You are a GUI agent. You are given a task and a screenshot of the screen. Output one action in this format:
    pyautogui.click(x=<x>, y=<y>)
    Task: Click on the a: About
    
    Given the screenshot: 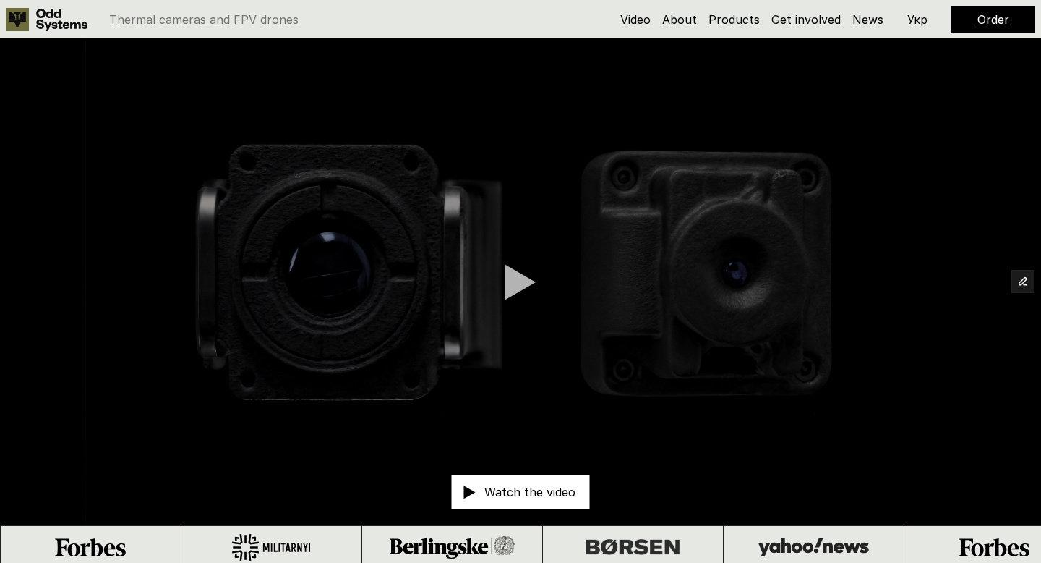 What is the action you would take?
    pyautogui.click(x=680, y=20)
    